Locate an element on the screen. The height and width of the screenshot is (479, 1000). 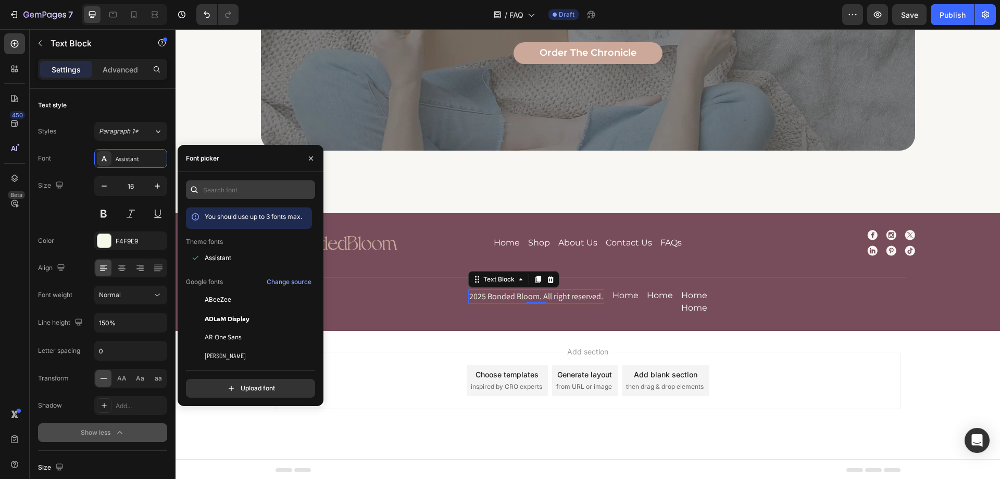
span: Paragraph 1* is located at coordinates (119, 131).